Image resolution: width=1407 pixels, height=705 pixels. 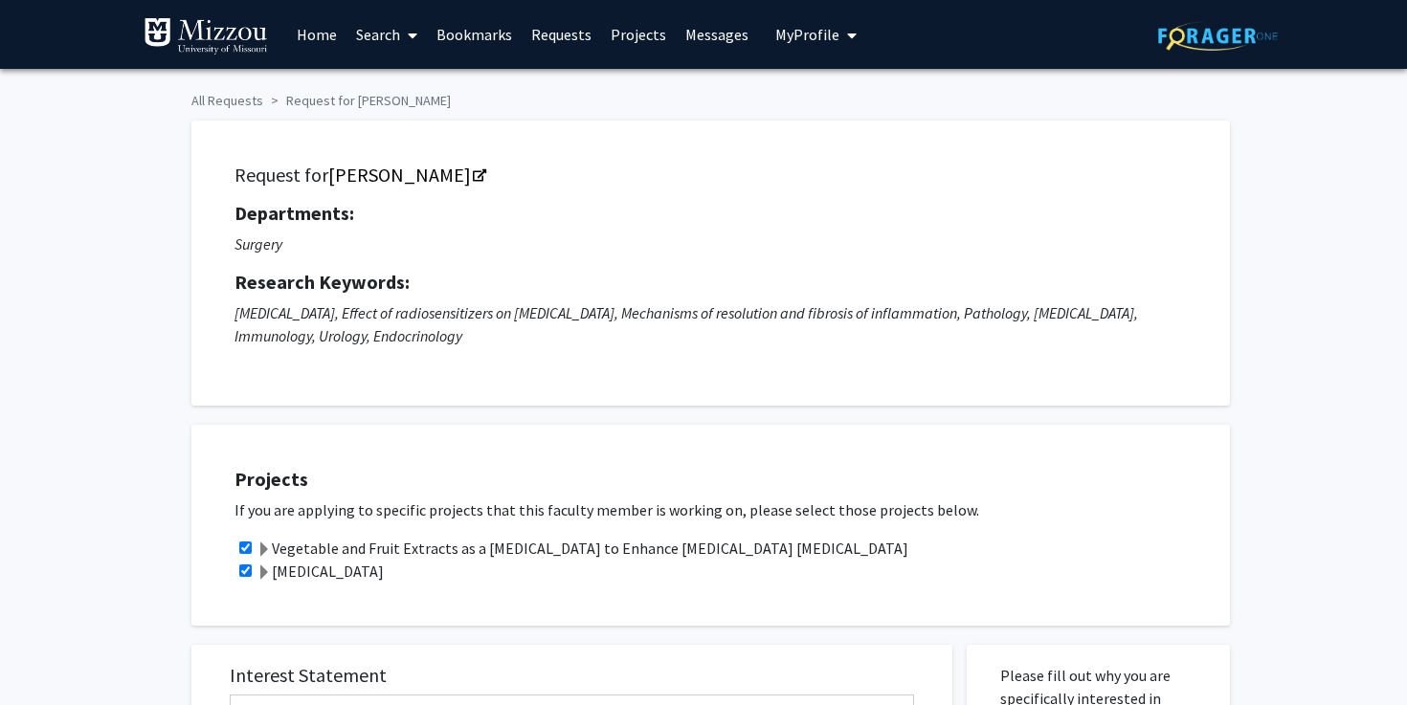 What do you see at coordinates (723, 510) in the screenshot?
I see `p: If you are applying to specific projects that this faculty member is working on, please select th...` at bounding box center [723, 510].